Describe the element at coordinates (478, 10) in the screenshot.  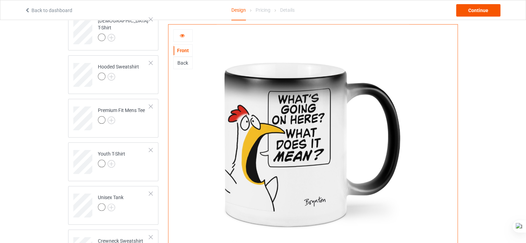
I see `div: Continue` at that location.